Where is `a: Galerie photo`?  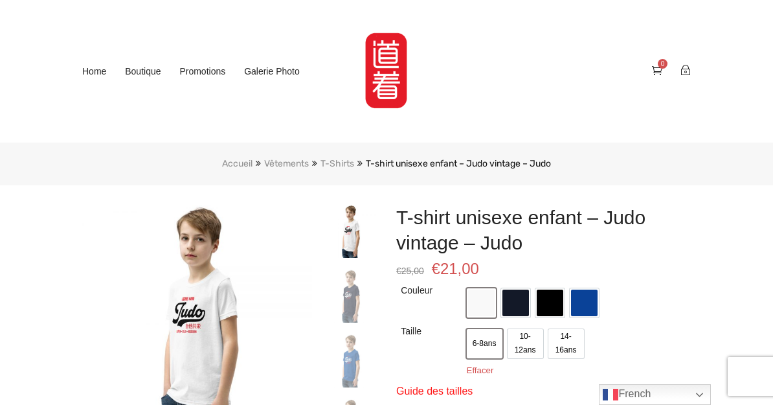
a: Galerie photo is located at coordinates (272, 71).